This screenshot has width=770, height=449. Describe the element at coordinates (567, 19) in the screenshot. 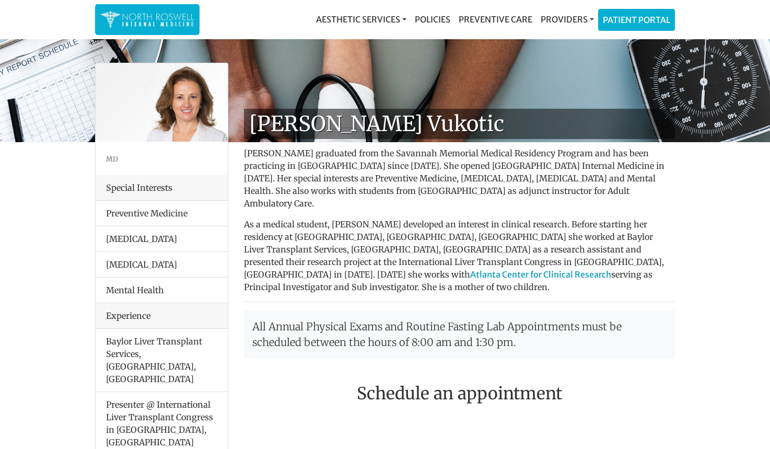

I see `a: Providers` at that location.